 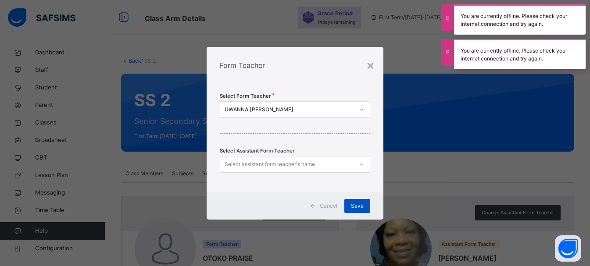 What do you see at coordinates (568, 249) in the screenshot?
I see `button: Open asap` at bounding box center [568, 249].